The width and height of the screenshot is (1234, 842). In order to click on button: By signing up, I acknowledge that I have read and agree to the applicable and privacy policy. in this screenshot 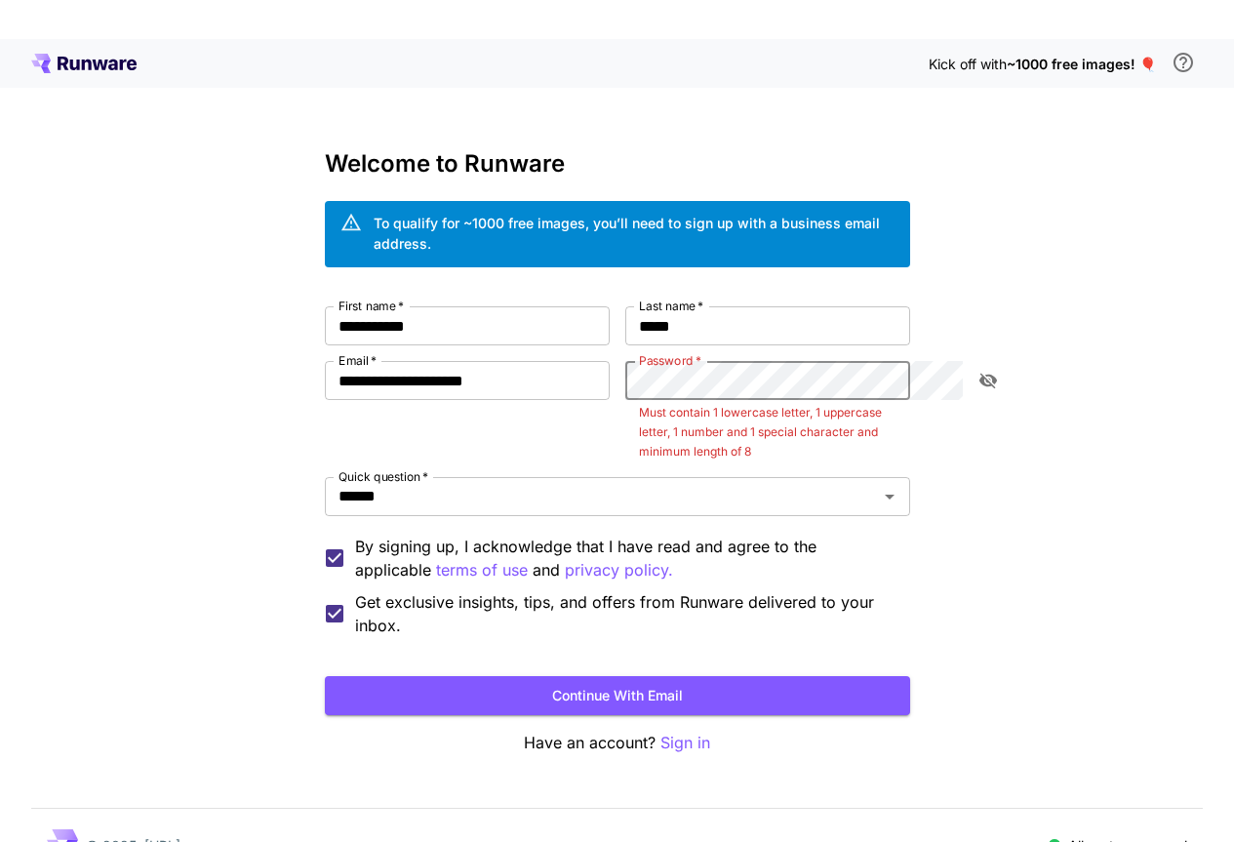, I will do `click(482, 570)`.